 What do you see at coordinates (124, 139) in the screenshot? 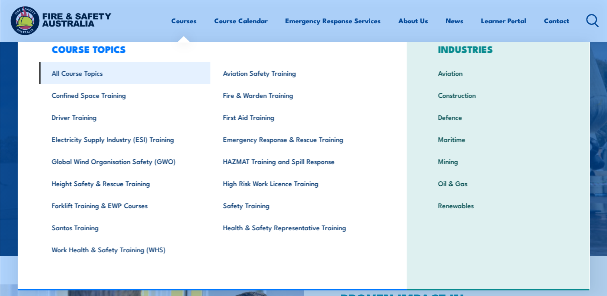
I see `a: Electricity Supply Industry (ESI) Training` at bounding box center [124, 139].